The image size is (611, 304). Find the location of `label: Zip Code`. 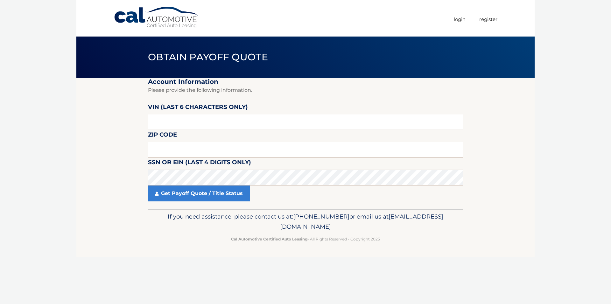

label: Zip Code is located at coordinates (162, 136).